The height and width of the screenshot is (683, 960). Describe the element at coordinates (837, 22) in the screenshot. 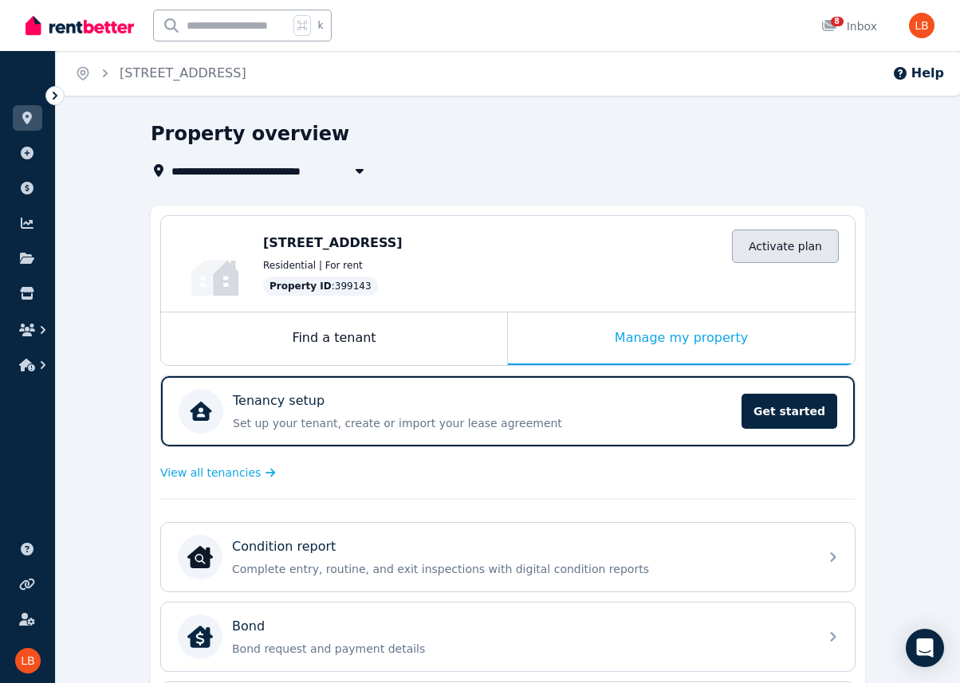

I see `span: 8` at that location.